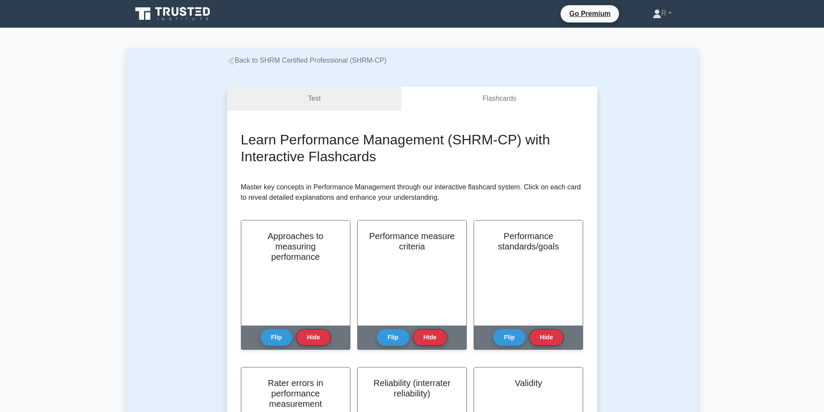  What do you see at coordinates (314, 99) in the screenshot?
I see `a: Test` at bounding box center [314, 99].